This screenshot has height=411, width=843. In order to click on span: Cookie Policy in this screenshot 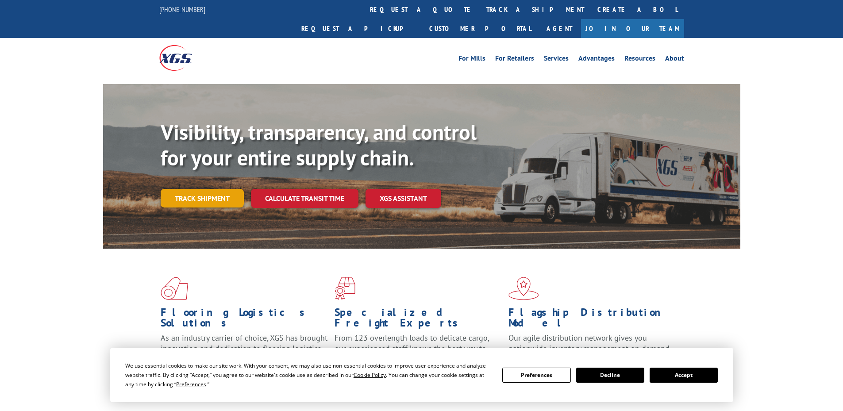, I will do `click(370, 375)`.